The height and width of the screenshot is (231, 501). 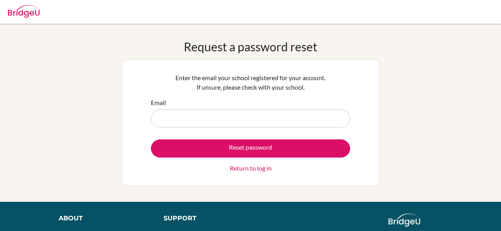 What do you see at coordinates (102, 219) in the screenshot?
I see `div: About` at bounding box center [102, 219].